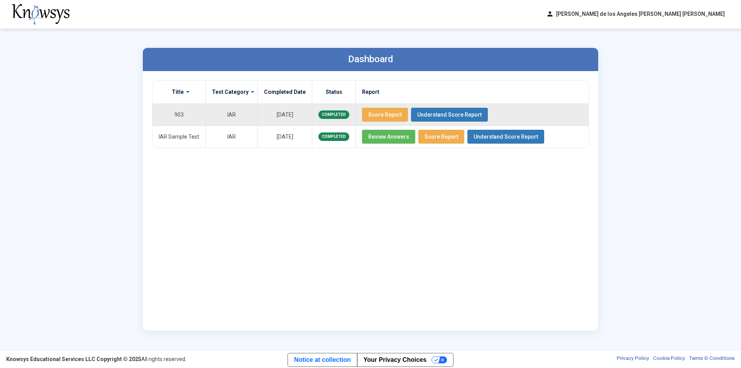 The width and height of the screenshot is (741, 368). I want to click on span: person, so click(550, 14).